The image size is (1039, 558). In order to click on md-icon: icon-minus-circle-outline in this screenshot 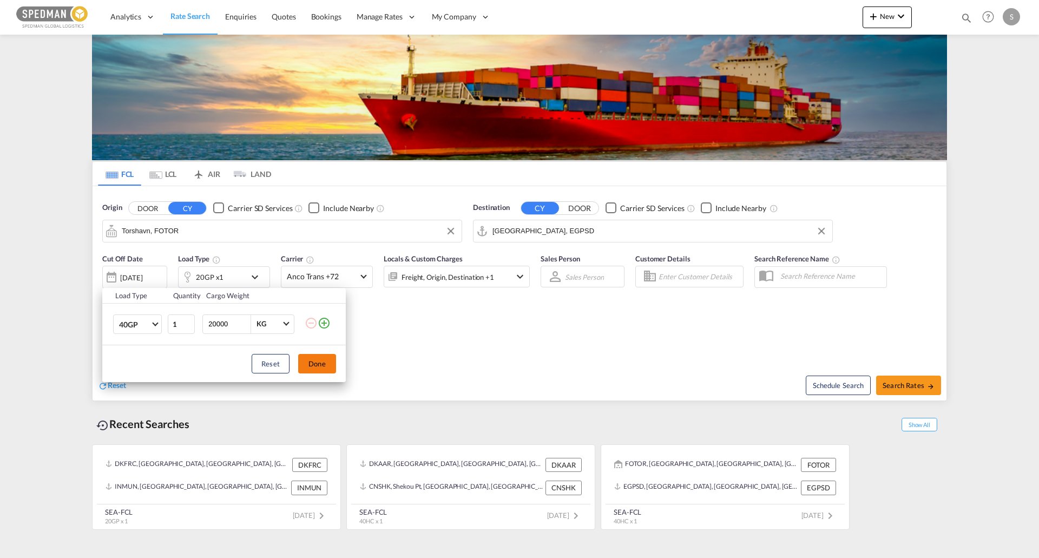, I will do `click(311, 323)`.